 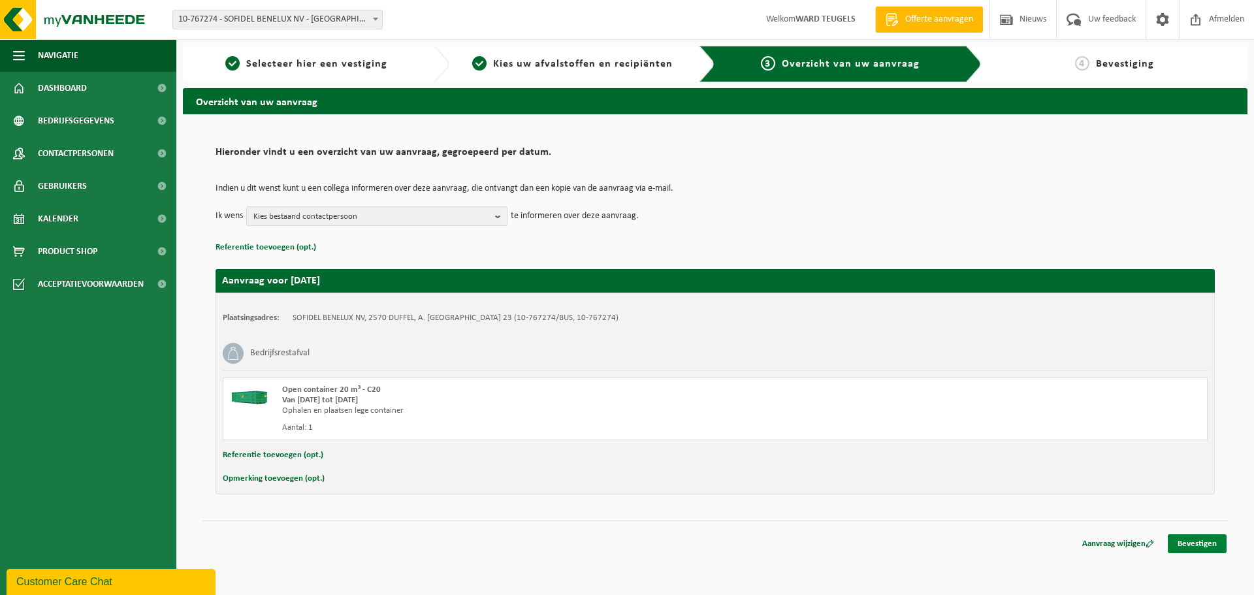 I want to click on span: Navigatie, so click(x=58, y=56).